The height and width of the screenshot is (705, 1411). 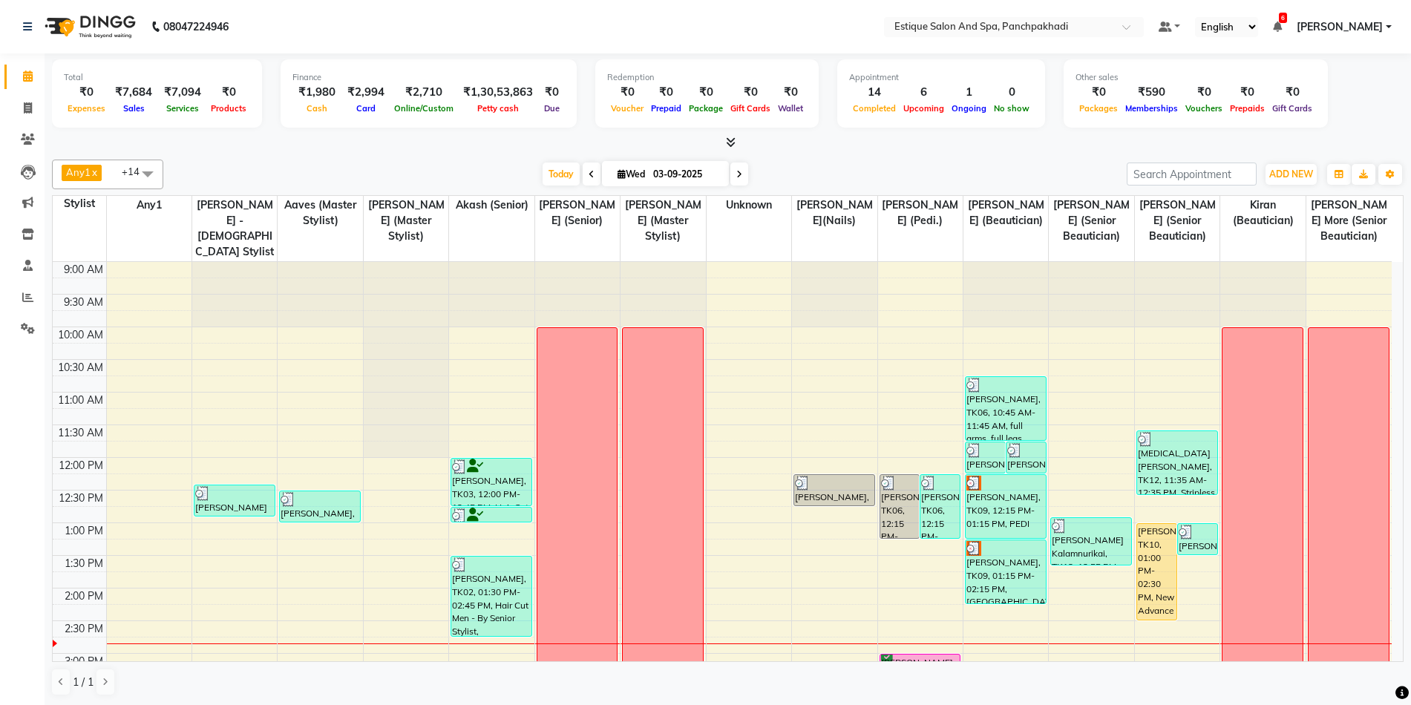 What do you see at coordinates (83, 302) in the screenshot?
I see `div: 9:30 AM` at bounding box center [83, 302].